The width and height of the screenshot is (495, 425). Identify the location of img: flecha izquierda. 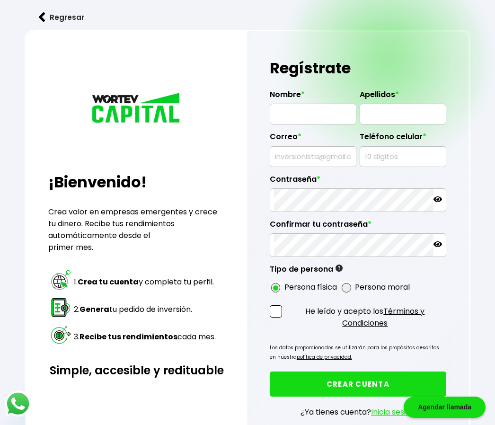
(42, 17).